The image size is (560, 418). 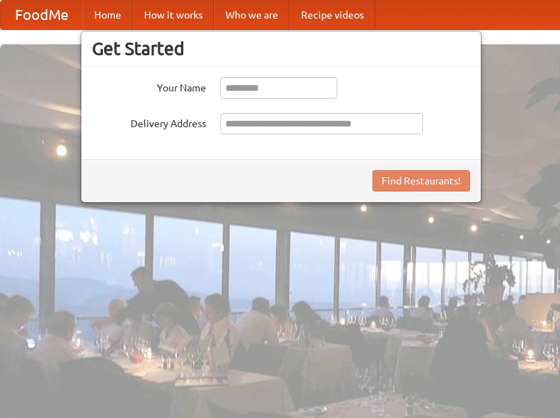 What do you see at coordinates (252, 15) in the screenshot?
I see `a: Who we are` at bounding box center [252, 15].